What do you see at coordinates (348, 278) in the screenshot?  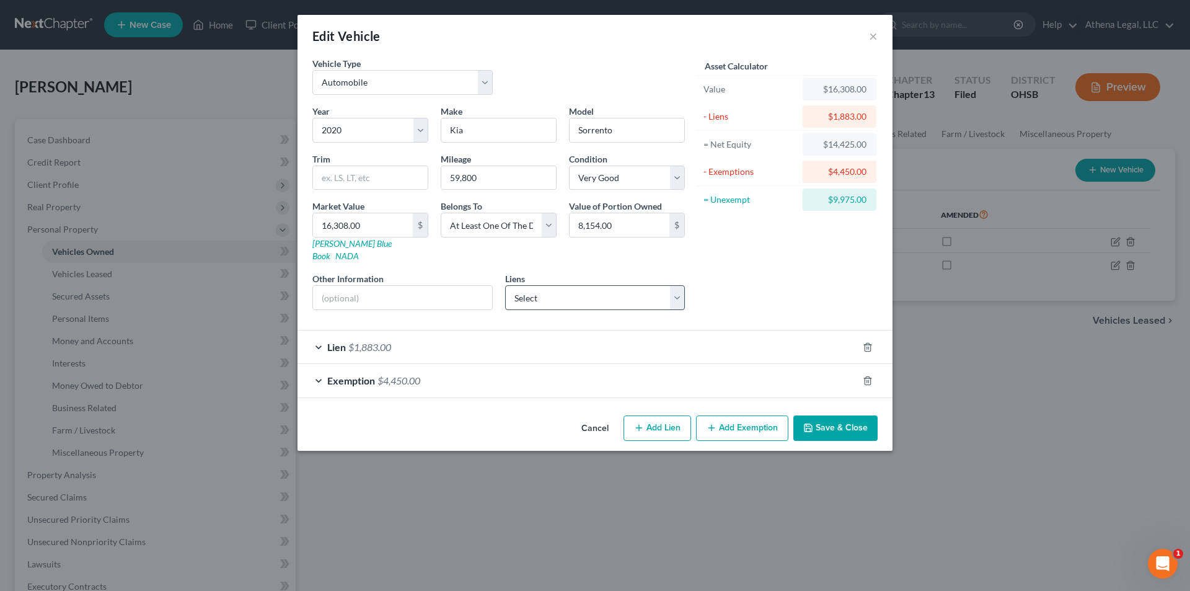 I see `label: Other Information` at bounding box center [348, 278].